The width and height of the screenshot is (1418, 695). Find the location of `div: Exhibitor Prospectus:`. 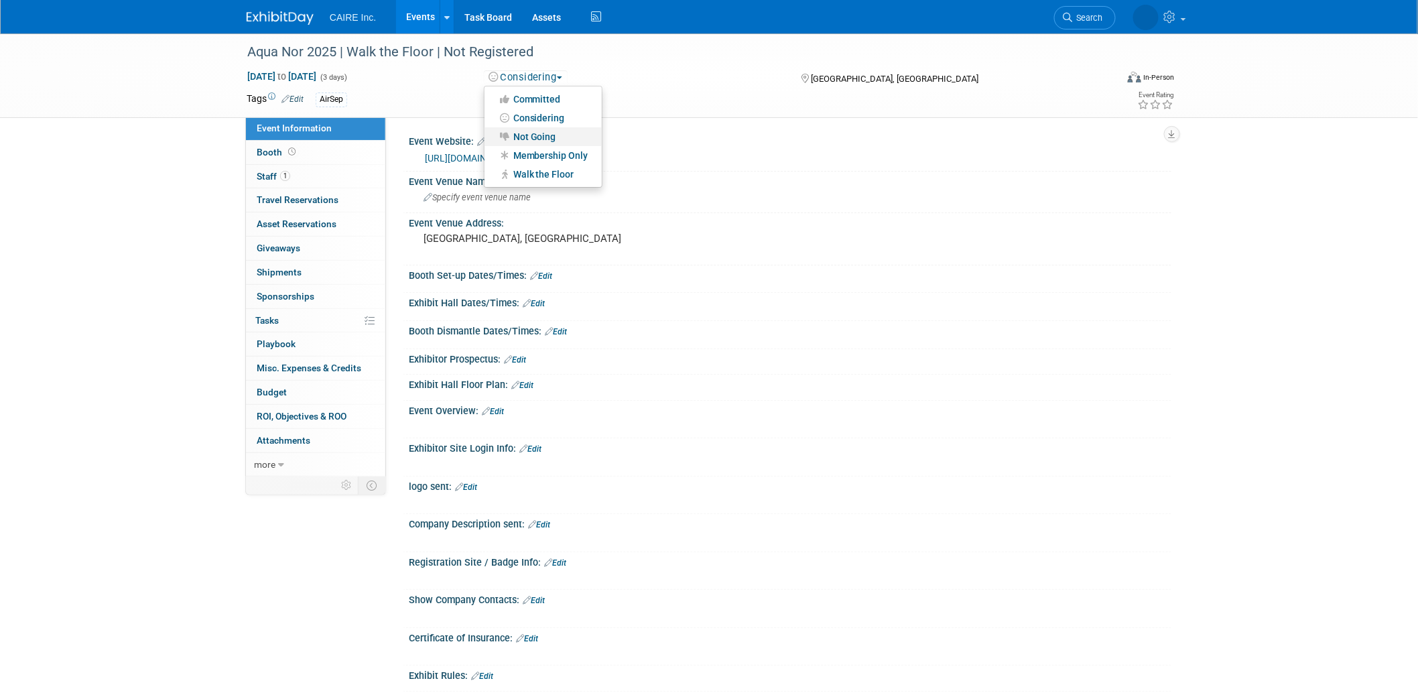

div: Exhibitor Prospectus: is located at coordinates (790, 358).